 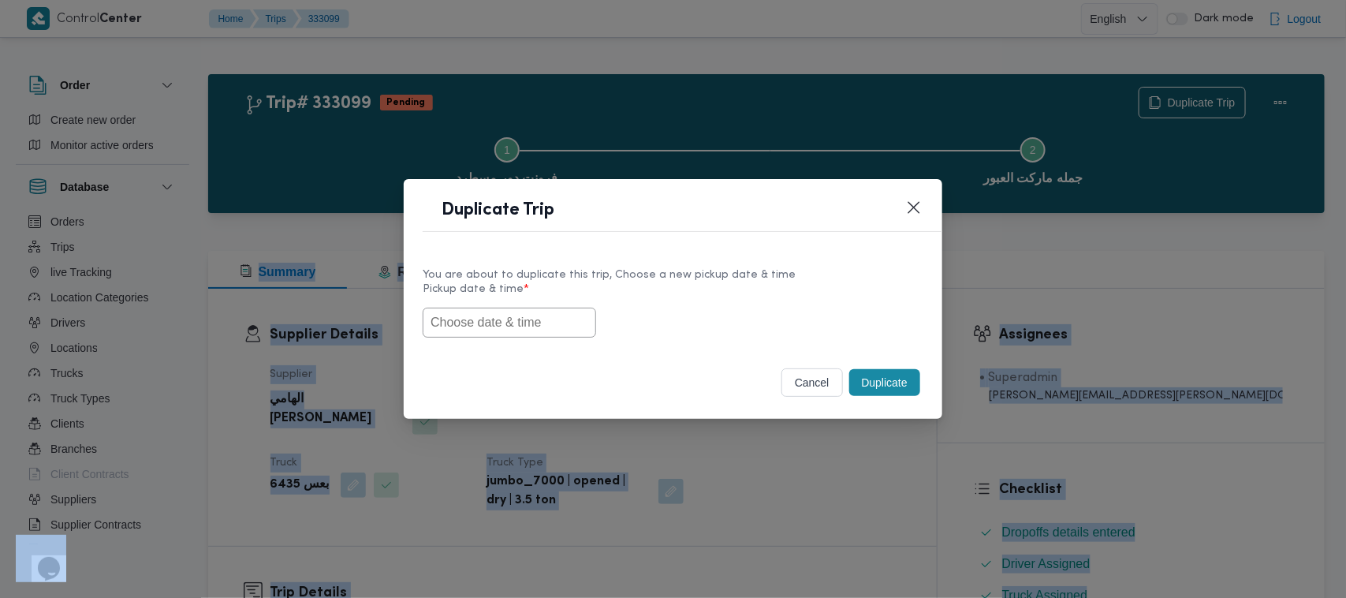 What do you see at coordinates (33, 34) in the screenshot?
I see `button: Chat widget` at bounding box center [33, 34].